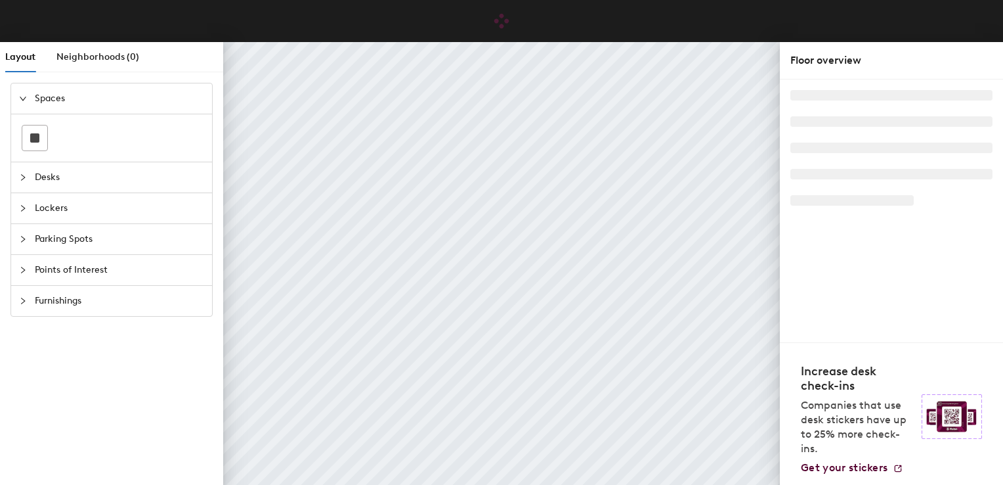  Describe the element at coordinates (120, 208) in the screenshot. I see `span: Lockers` at that location.